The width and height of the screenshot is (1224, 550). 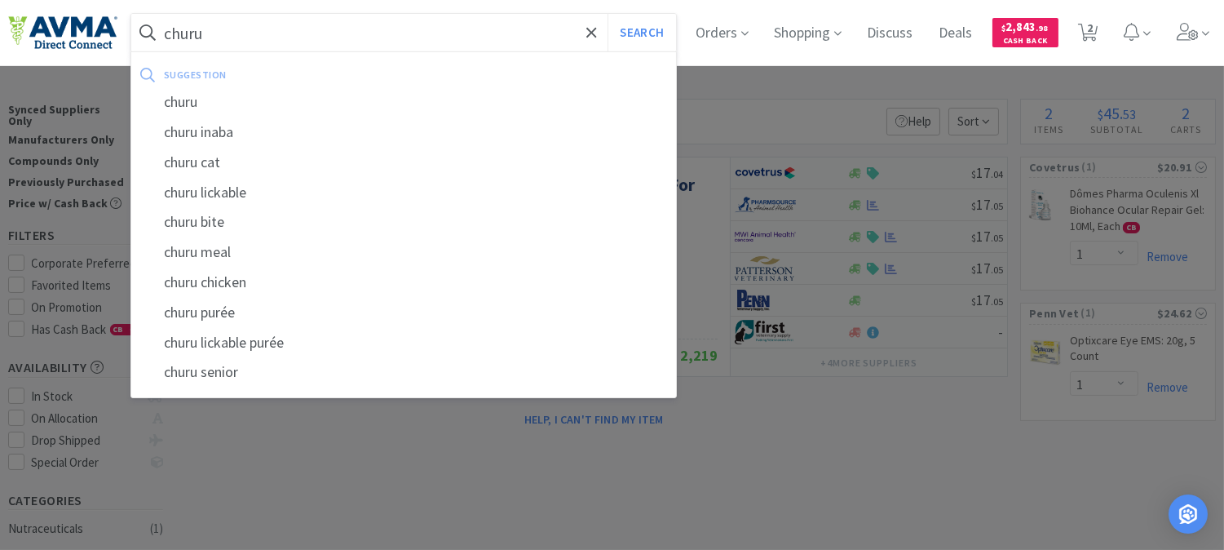 I want to click on div: churu lickable, so click(x=404, y=192).